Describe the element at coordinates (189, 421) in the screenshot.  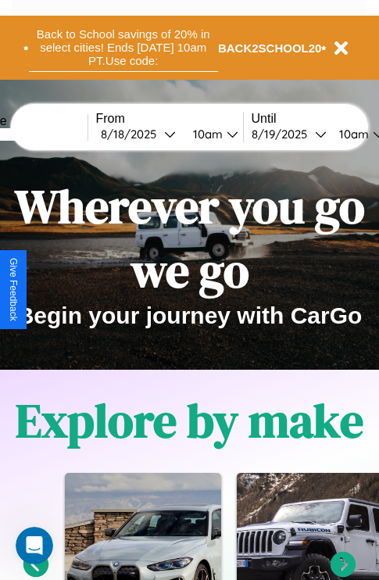
I see `h1: Explore by make` at that location.